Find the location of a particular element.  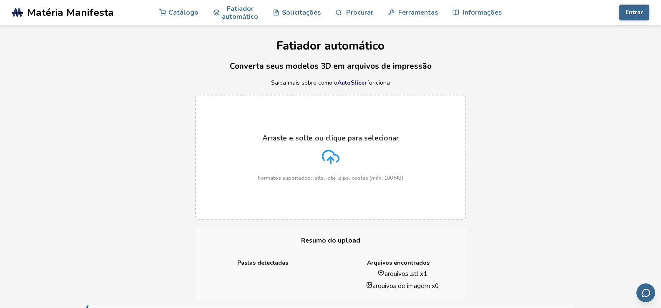

font: Ferramentas is located at coordinates (418, 12).